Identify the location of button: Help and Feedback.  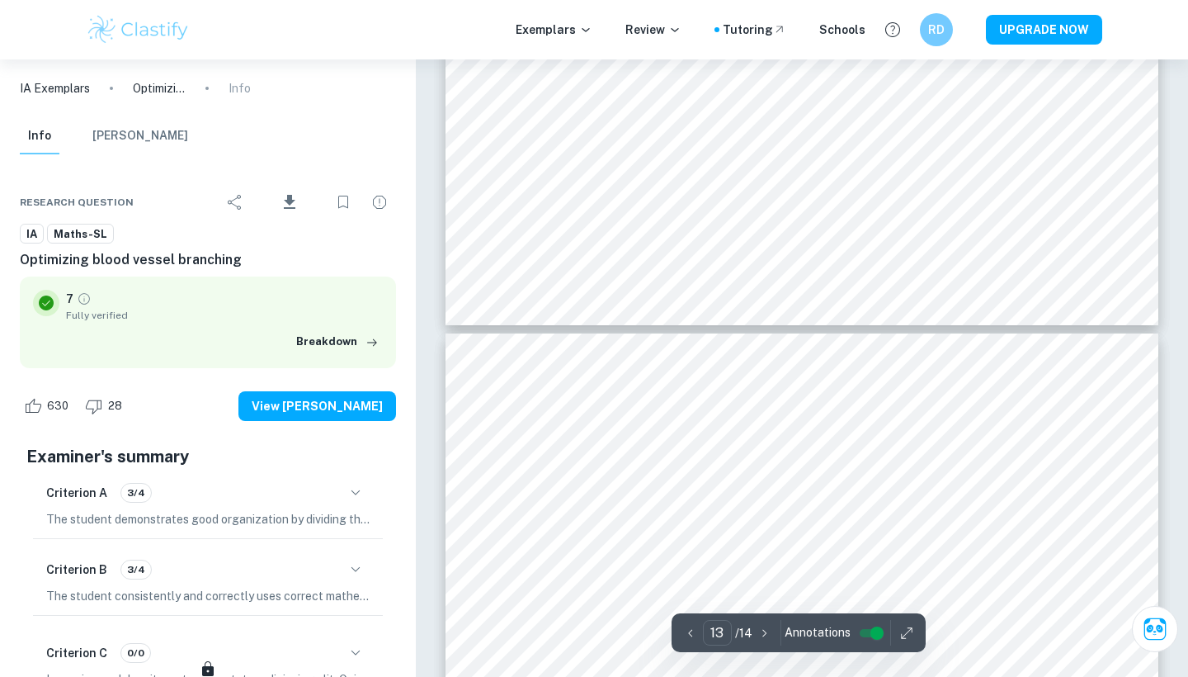
(893, 30).